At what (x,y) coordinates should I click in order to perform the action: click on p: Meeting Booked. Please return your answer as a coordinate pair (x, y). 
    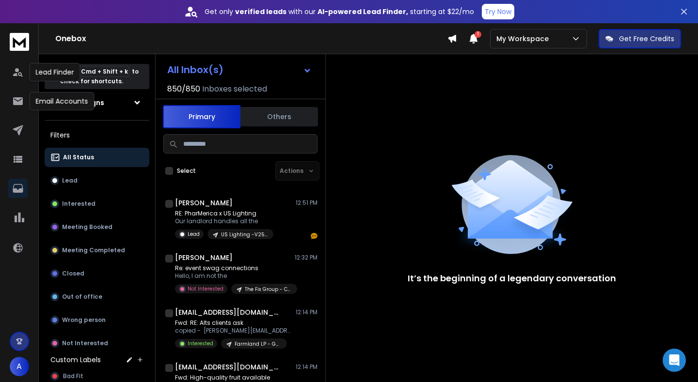
    Looking at the image, I should click on (87, 227).